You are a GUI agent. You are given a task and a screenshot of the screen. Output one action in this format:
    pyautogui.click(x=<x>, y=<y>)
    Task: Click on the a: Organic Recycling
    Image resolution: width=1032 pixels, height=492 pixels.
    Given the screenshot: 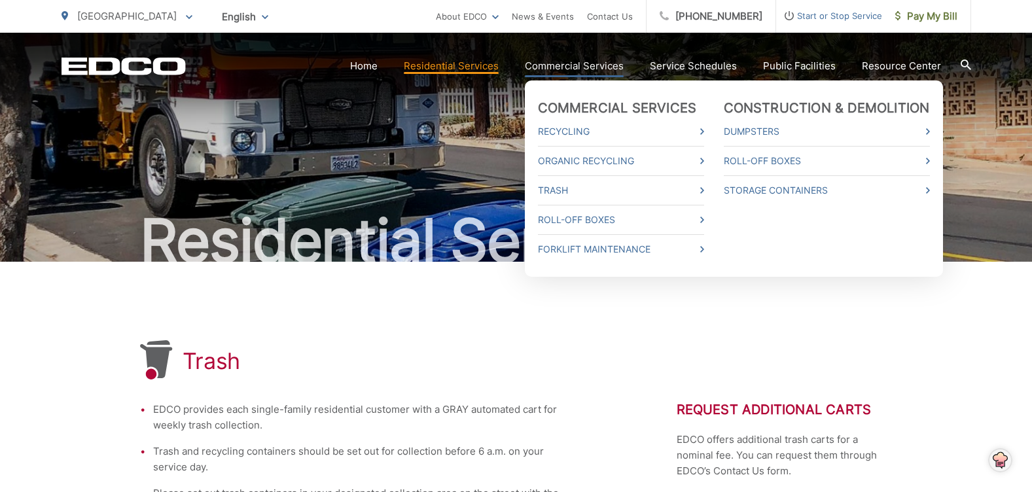 What is the action you would take?
    pyautogui.click(x=621, y=161)
    